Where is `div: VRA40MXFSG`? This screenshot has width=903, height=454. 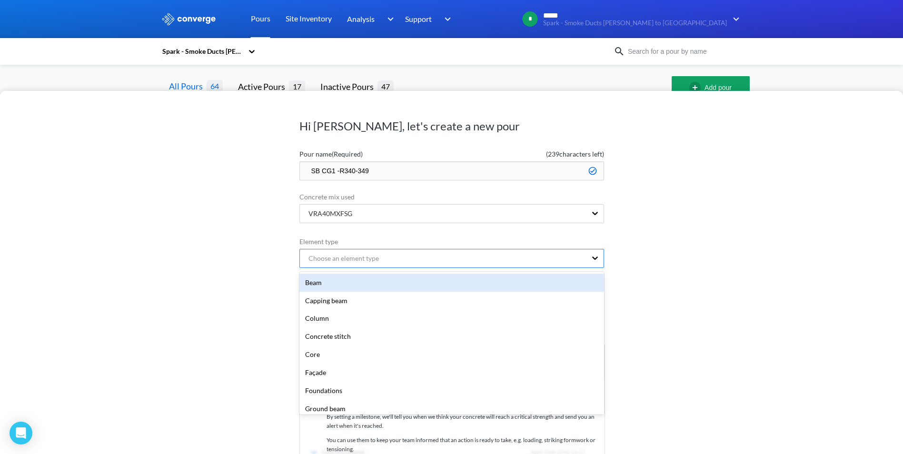
div: VRA40MXFSG is located at coordinates (327, 214).